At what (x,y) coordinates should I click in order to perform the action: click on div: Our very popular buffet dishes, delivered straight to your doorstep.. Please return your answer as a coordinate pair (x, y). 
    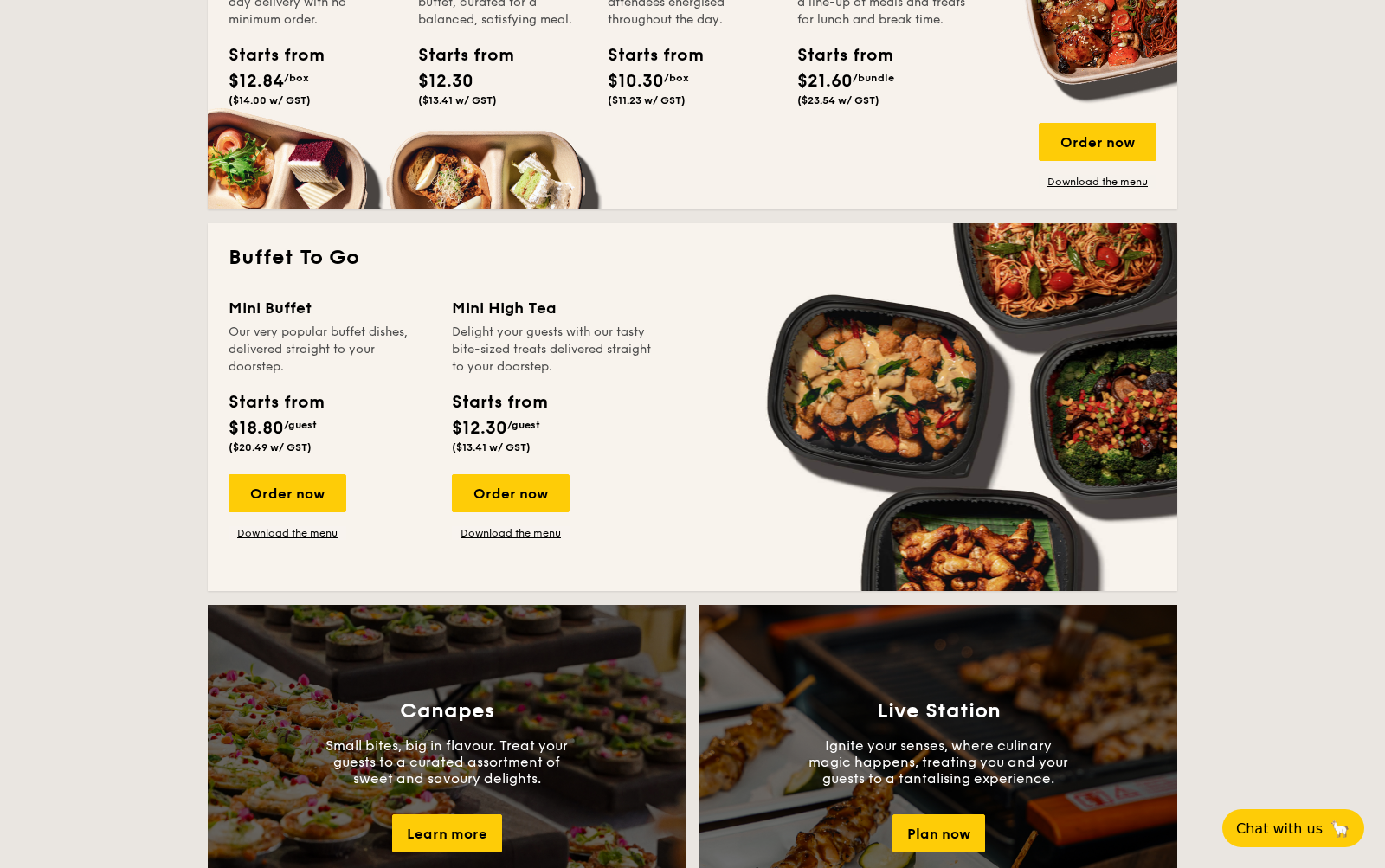
    Looking at the image, I should click on (330, 350).